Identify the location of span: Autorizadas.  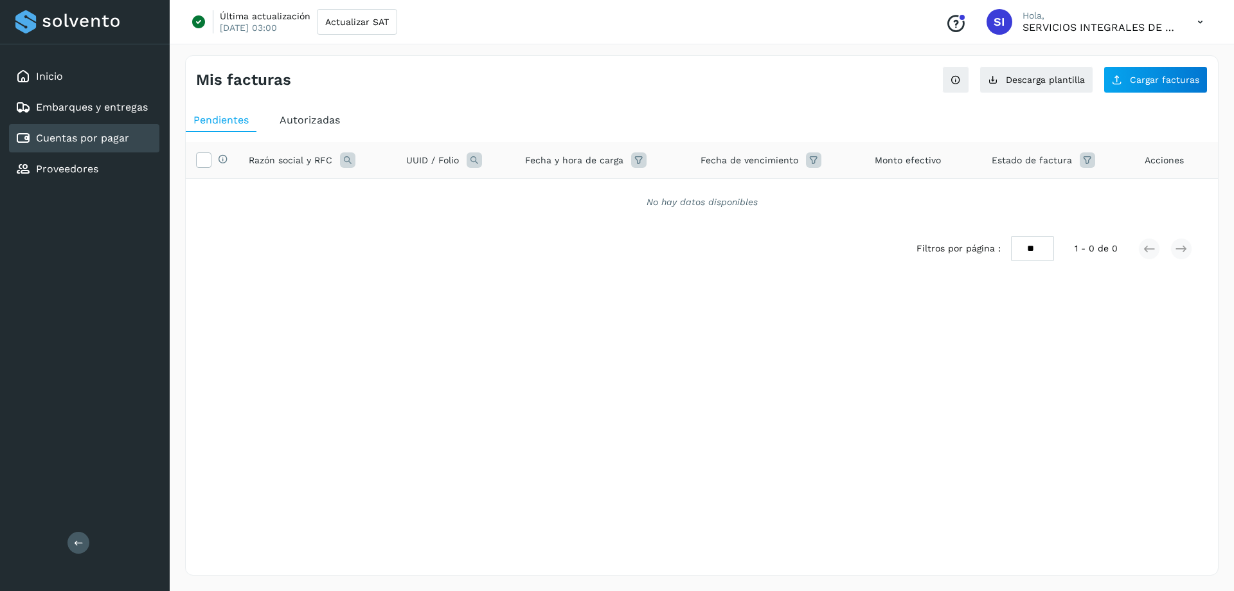
(310, 120).